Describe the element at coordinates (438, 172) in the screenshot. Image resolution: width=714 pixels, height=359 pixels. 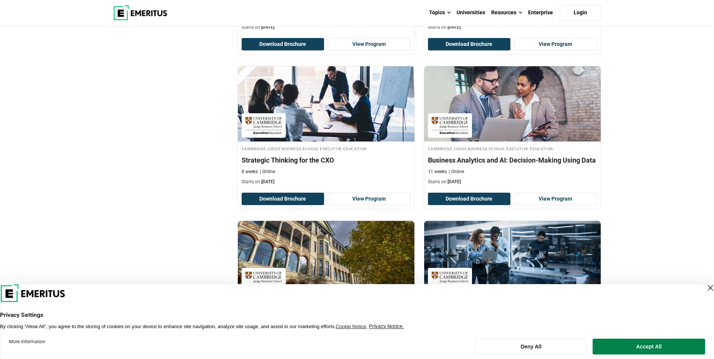
I see `p: 11 weeks` at that location.